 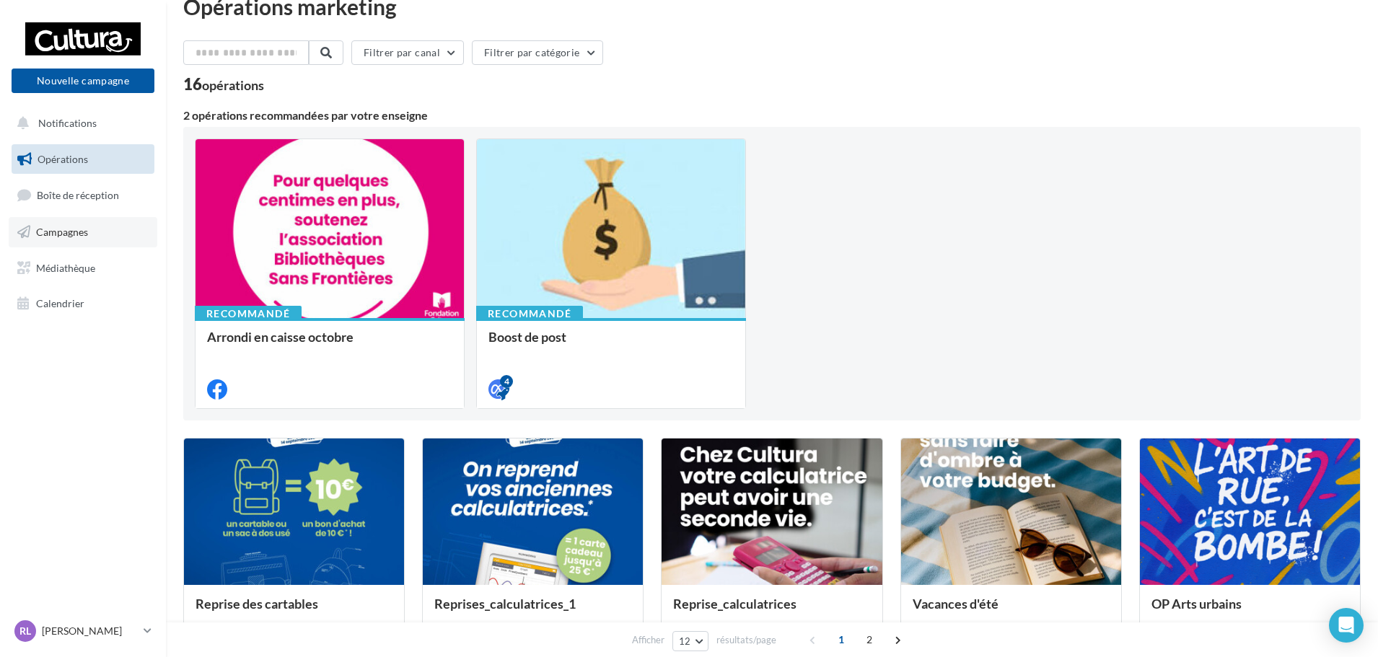 I want to click on a: Calendrier, so click(x=83, y=304).